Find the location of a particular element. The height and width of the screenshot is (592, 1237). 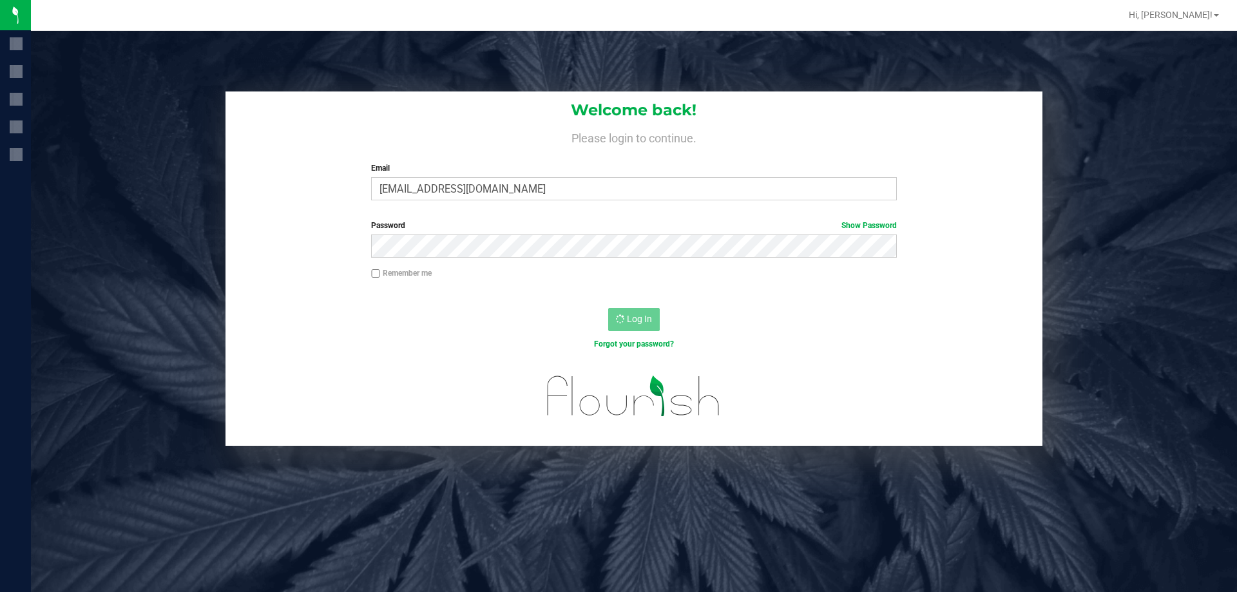

h4: Please login to continue. is located at coordinates (634, 137).